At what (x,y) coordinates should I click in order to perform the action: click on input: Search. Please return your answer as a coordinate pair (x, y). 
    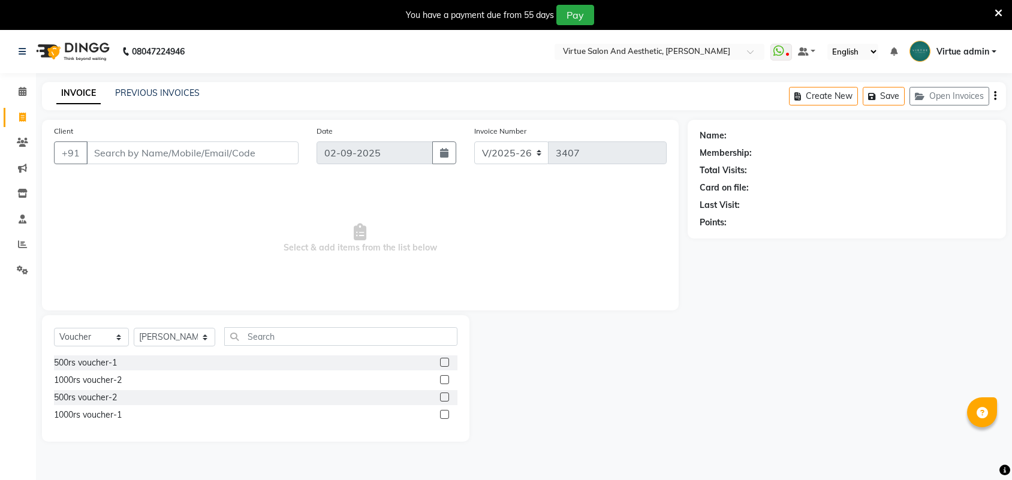
    Looking at the image, I should click on (341, 336).